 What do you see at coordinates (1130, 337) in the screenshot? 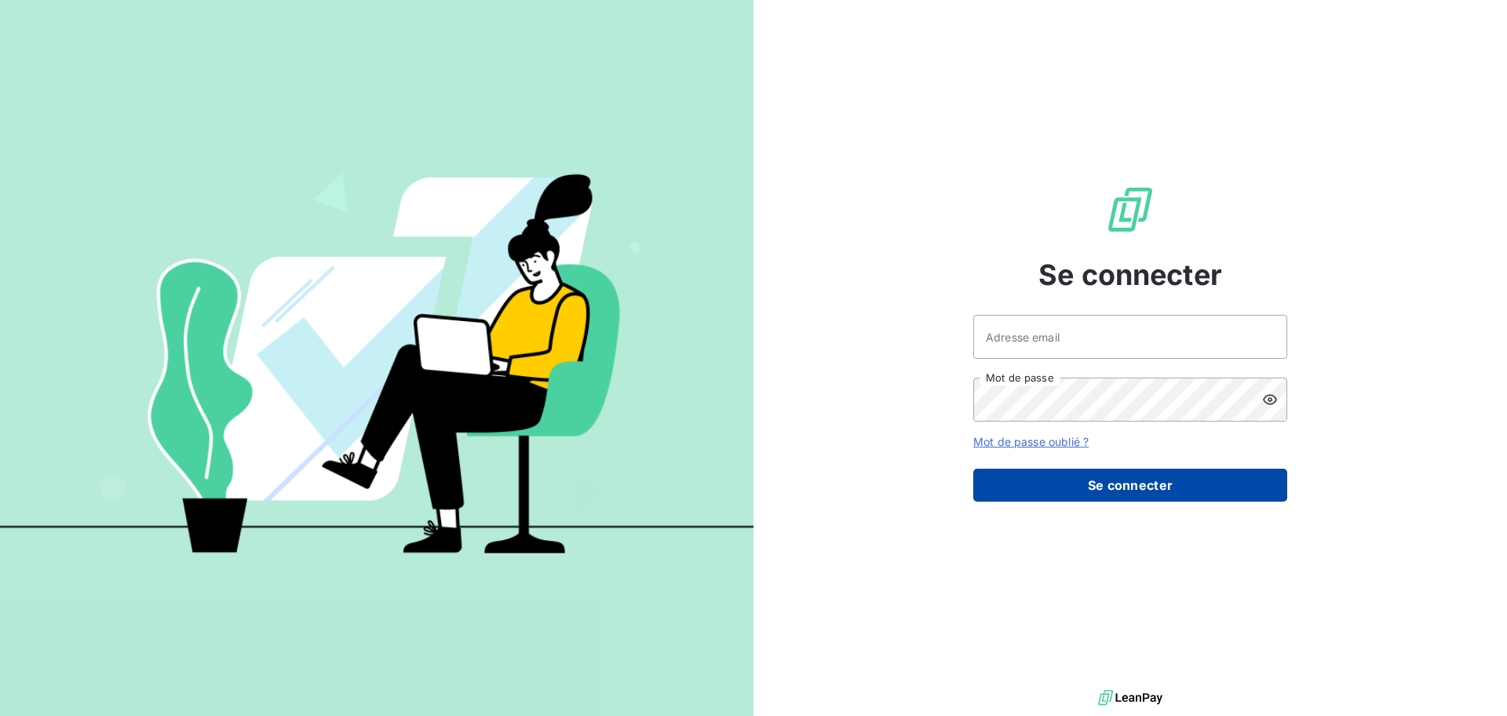
I see `input: placeholder` at bounding box center [1130, 337].